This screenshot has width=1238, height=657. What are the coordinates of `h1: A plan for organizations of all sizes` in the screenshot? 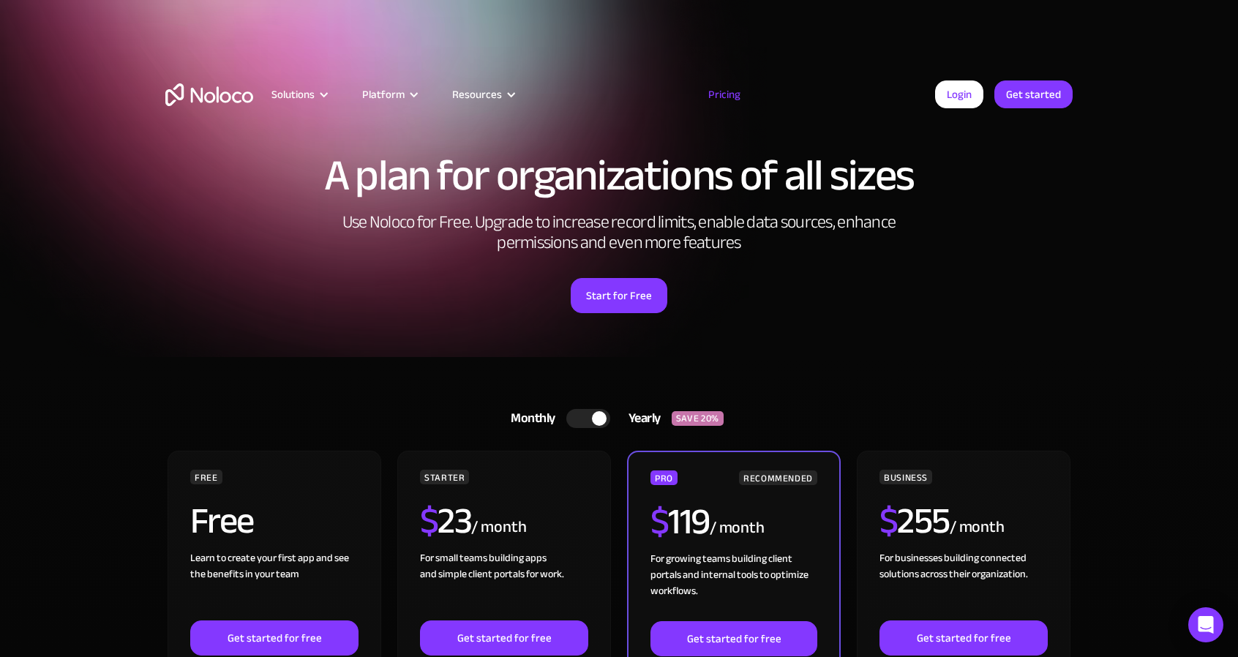 It's located at (619, 176).